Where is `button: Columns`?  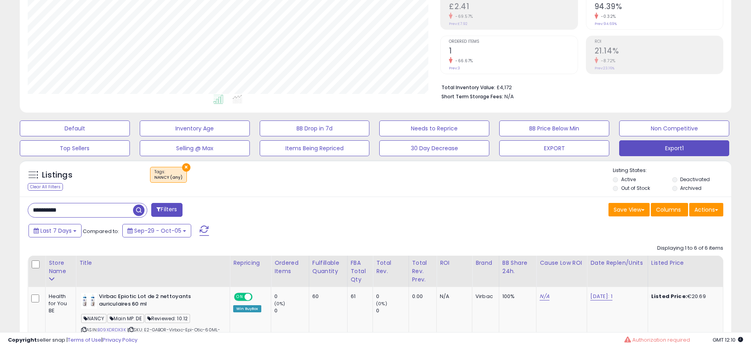 button: Columns is located at coordinates (669, 209).